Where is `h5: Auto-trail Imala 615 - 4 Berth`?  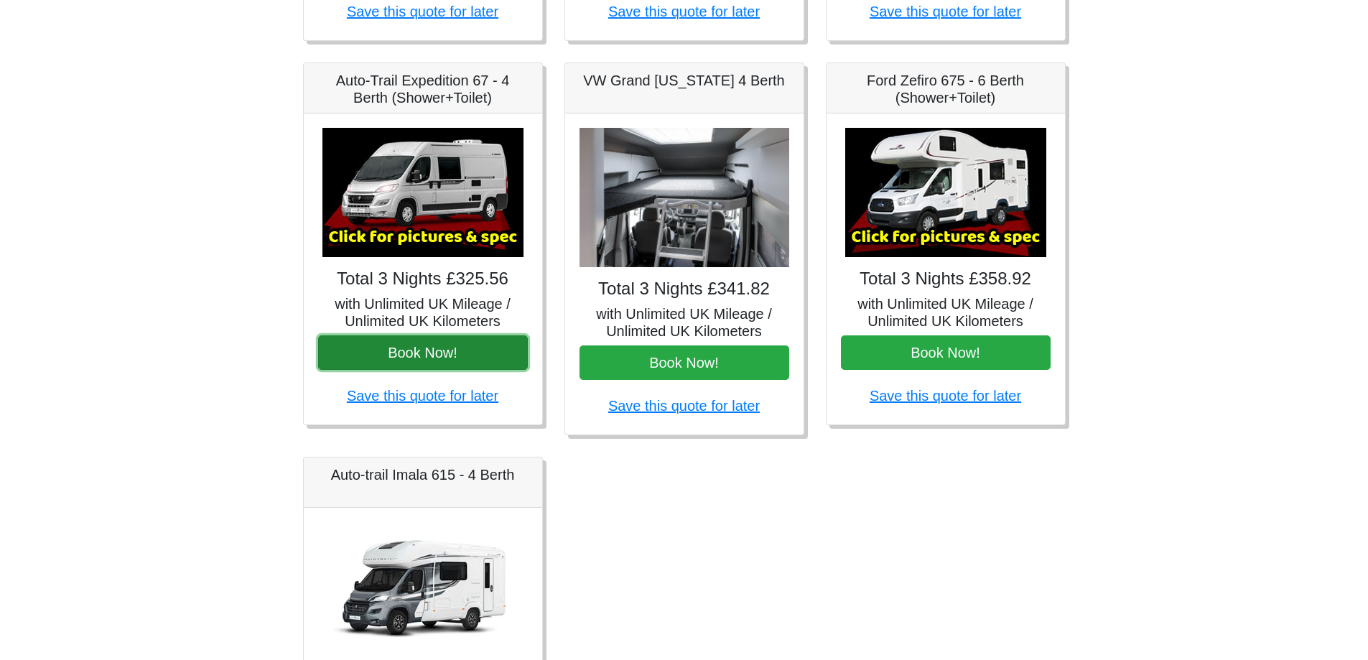
h5: Auto-trail Imala 615 - 4 Berth is located at coordinates (423, 475).